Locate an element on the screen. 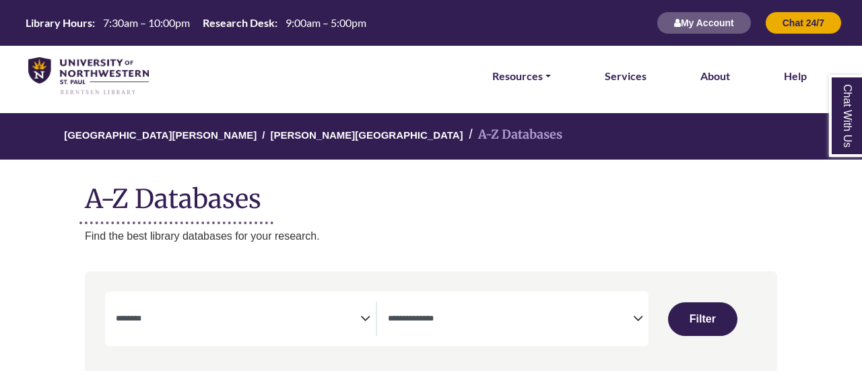  p: Find the best library databases for your research. is located at coordinates (431, 236).